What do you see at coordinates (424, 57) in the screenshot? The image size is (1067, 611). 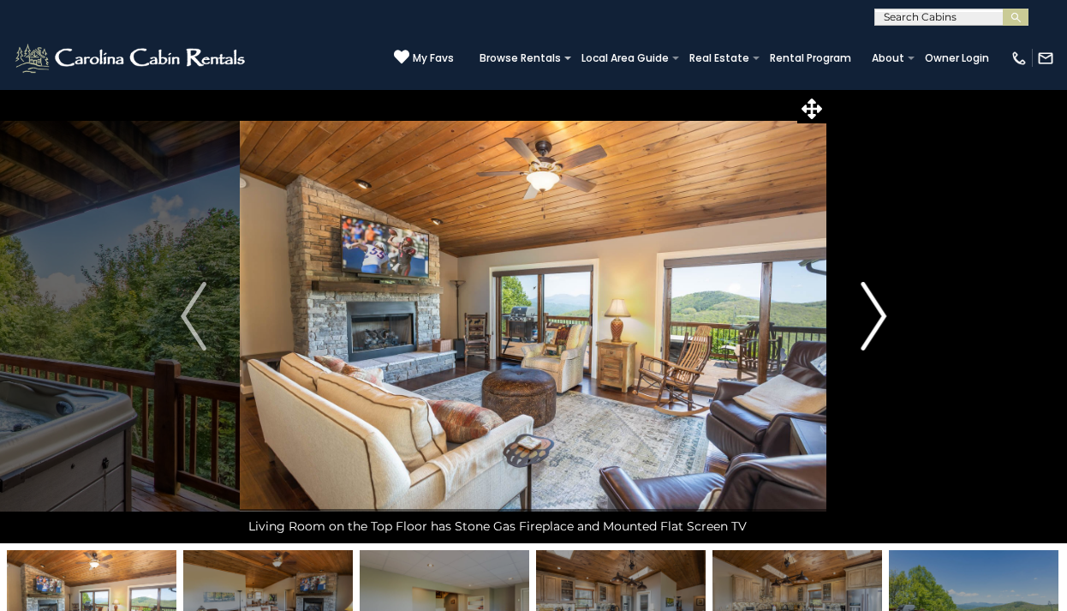 I see `a: My Favs` at bounding box center [424, 57].